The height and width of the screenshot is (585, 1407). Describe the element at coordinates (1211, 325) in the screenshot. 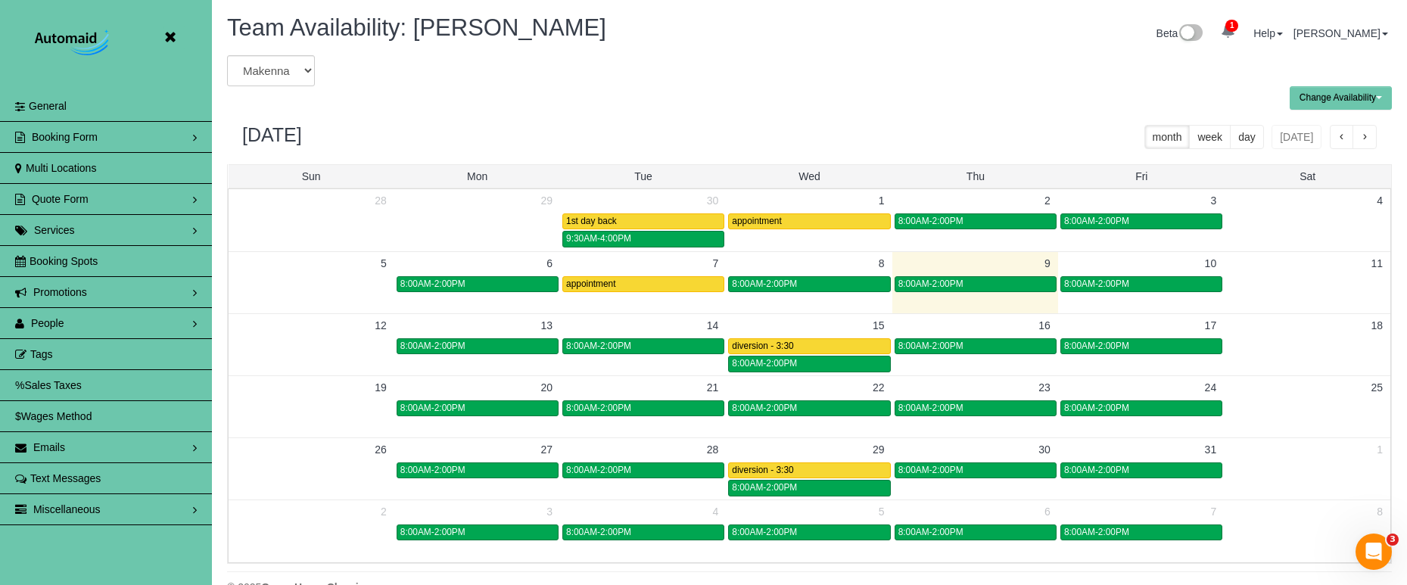

I see `a: 17` at that location.